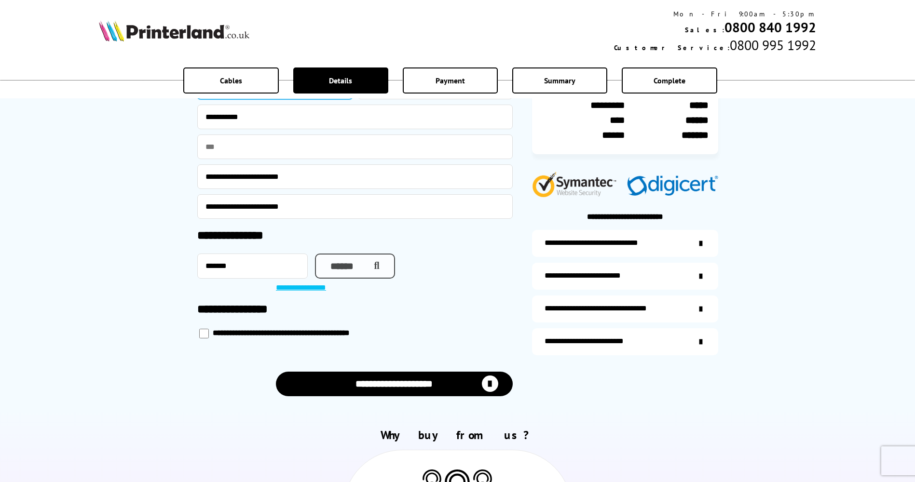  Describe the element at coordinates (625, 244) in the screenshot. I see `a: additional-ink` at that location.